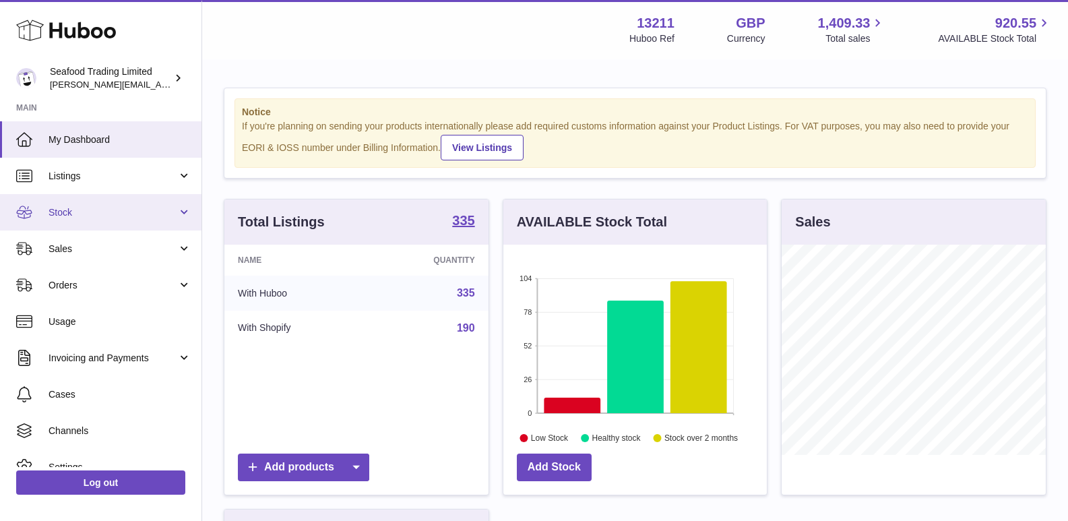 The image size is (1068, 521). I want to click on a: 190, so click(465, 327).